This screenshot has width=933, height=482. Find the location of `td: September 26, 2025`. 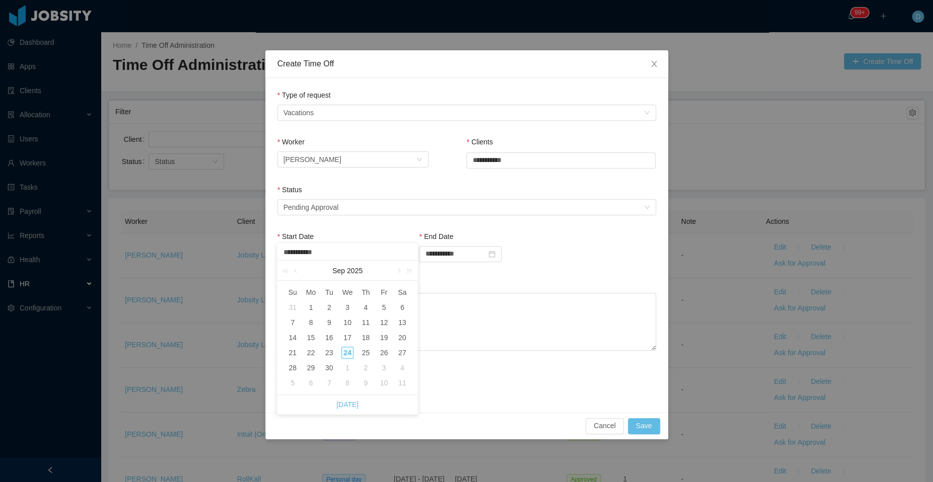

td: September 26, 2025 is located at coordinates (383, 353).